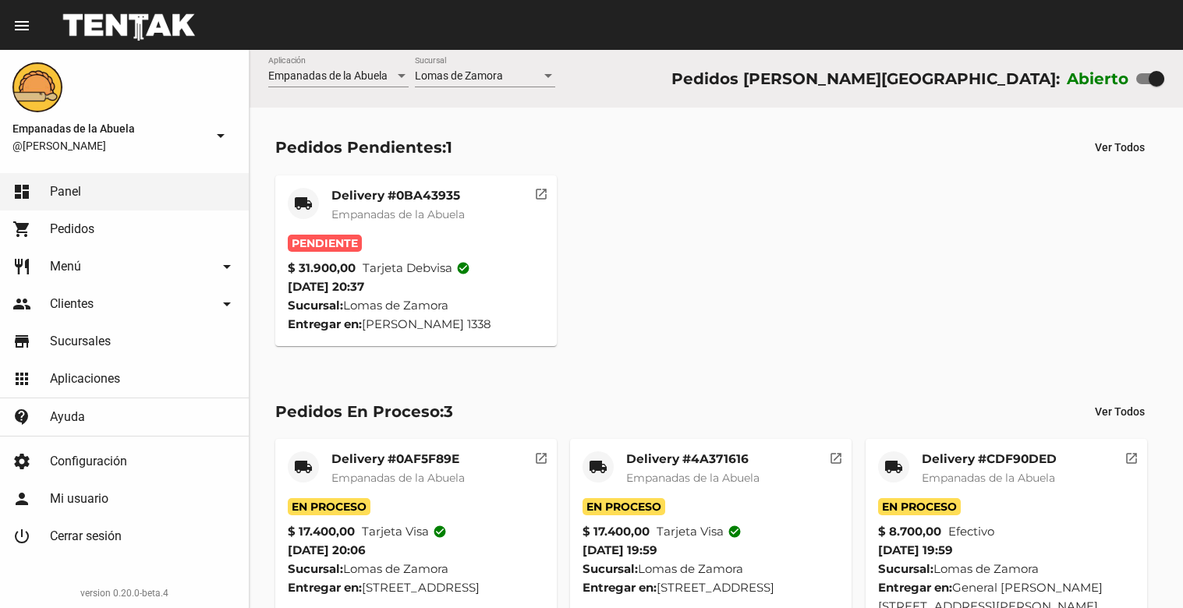 The height and width of the screenshot is (608, 1183). I want to click on mat-icon: contact_support, so click(22, 417).